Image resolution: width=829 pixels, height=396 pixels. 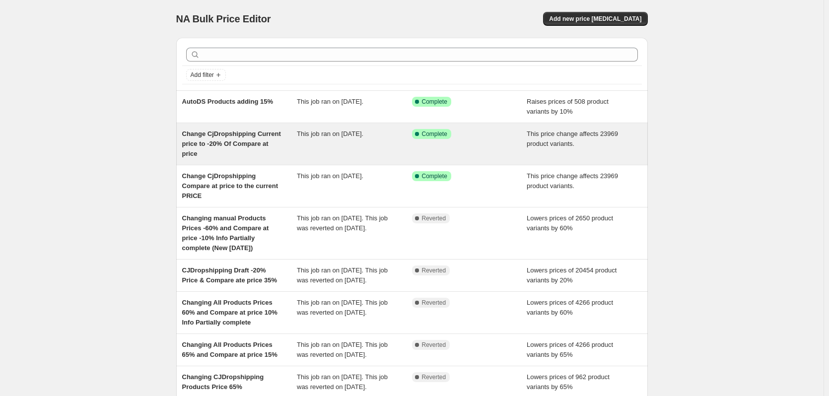 What do you see at coordinates (202, 75) in the screenshot?
I see `span: Add filter` at bounding box center [202, 75].